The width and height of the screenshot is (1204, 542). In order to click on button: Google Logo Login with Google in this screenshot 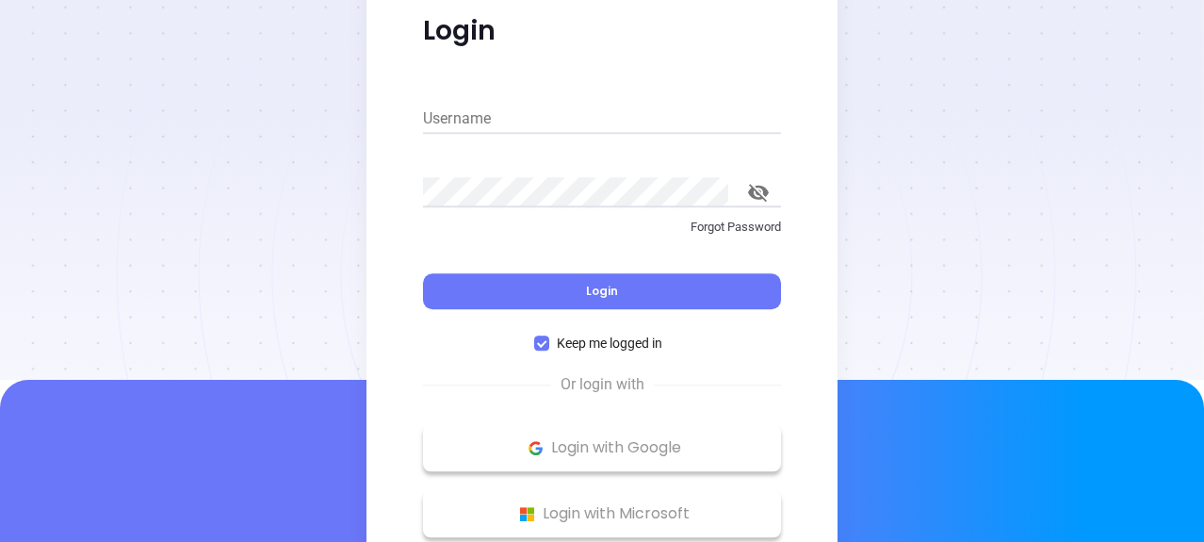, I will do `click(602, 447)`.